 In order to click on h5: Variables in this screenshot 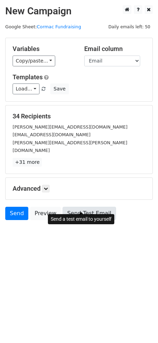, I will do `click(43, 49)`.